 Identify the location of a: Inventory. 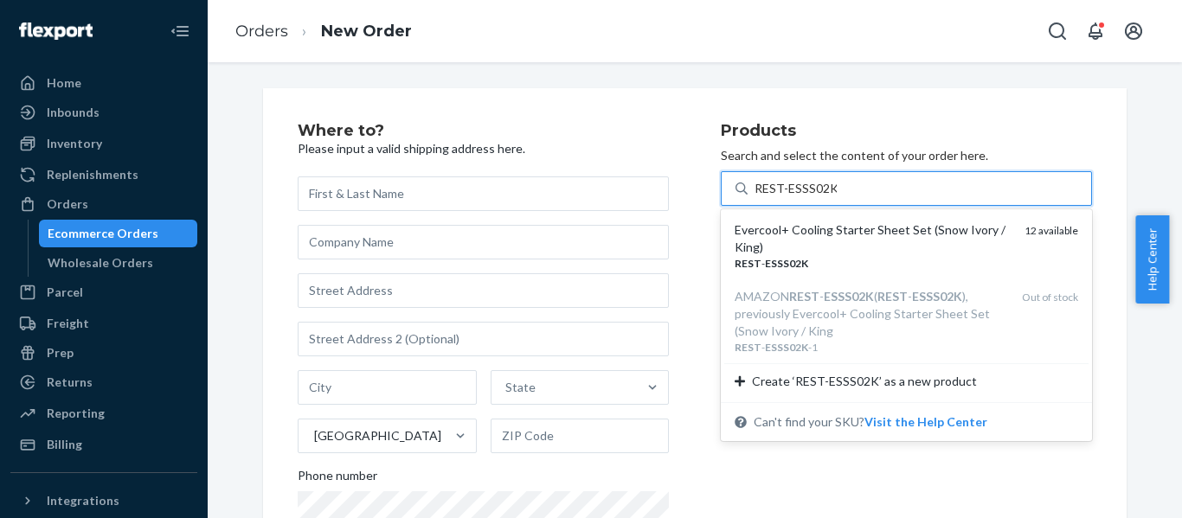
(104, 144).